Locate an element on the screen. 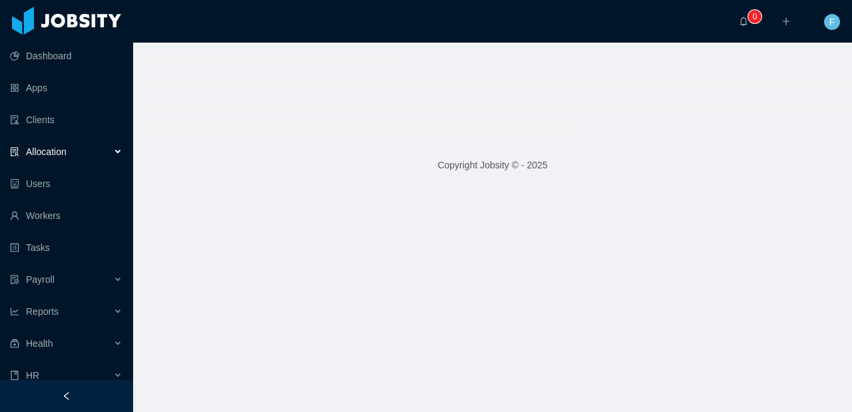 The width and height of the screenshot is (852, 412). a: icon: auditClients is located at coordinates (66, 120).